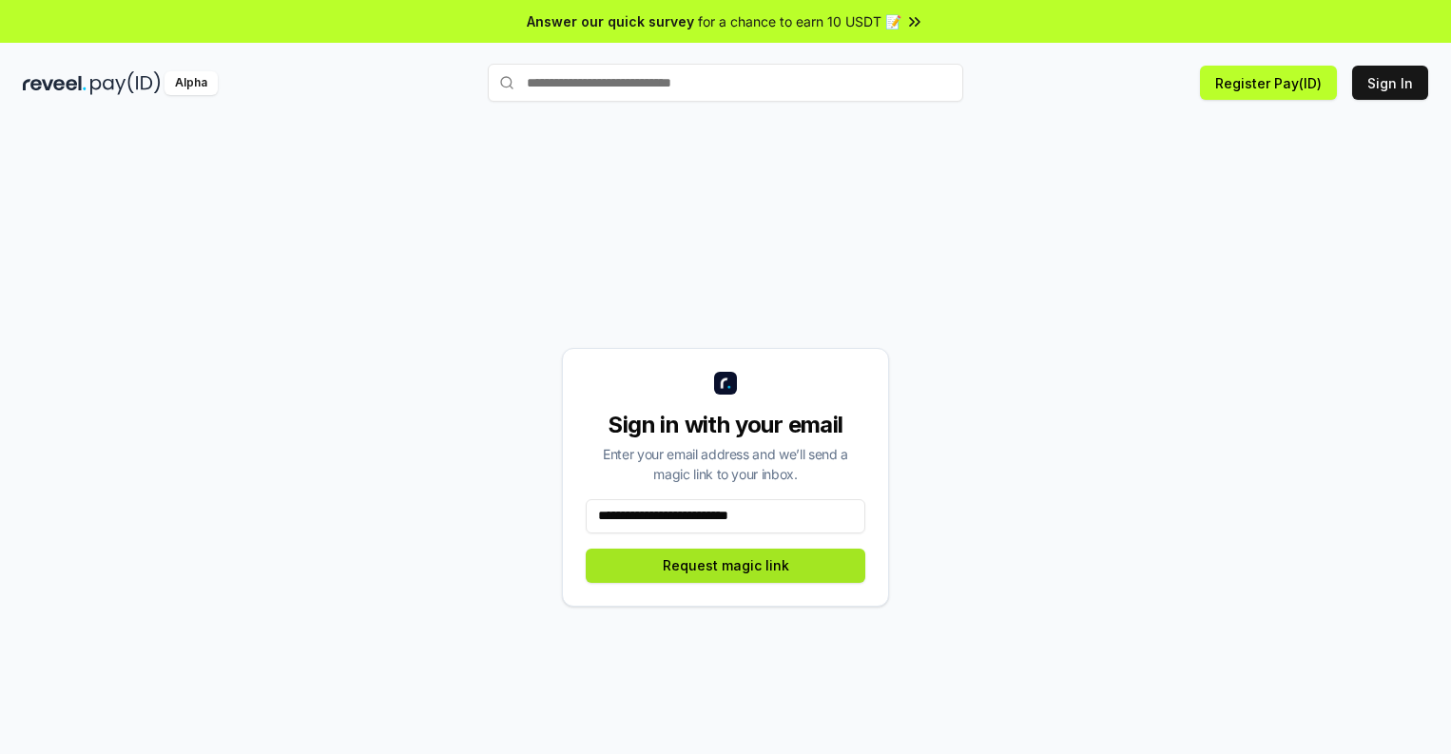 Image resolution: width=1451 pixels, height=754 pixels. I want to click on button: Request magic link, so click(726, 566).